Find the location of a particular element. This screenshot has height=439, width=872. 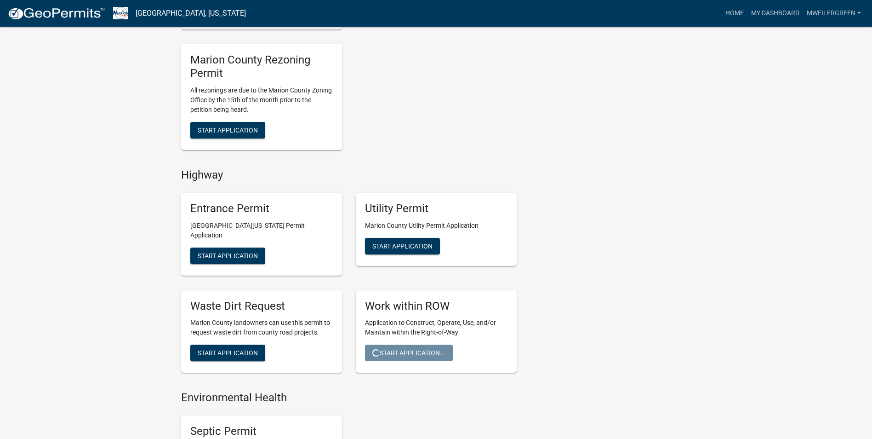

a: My Dashboard is located at coordinates (775, 13).